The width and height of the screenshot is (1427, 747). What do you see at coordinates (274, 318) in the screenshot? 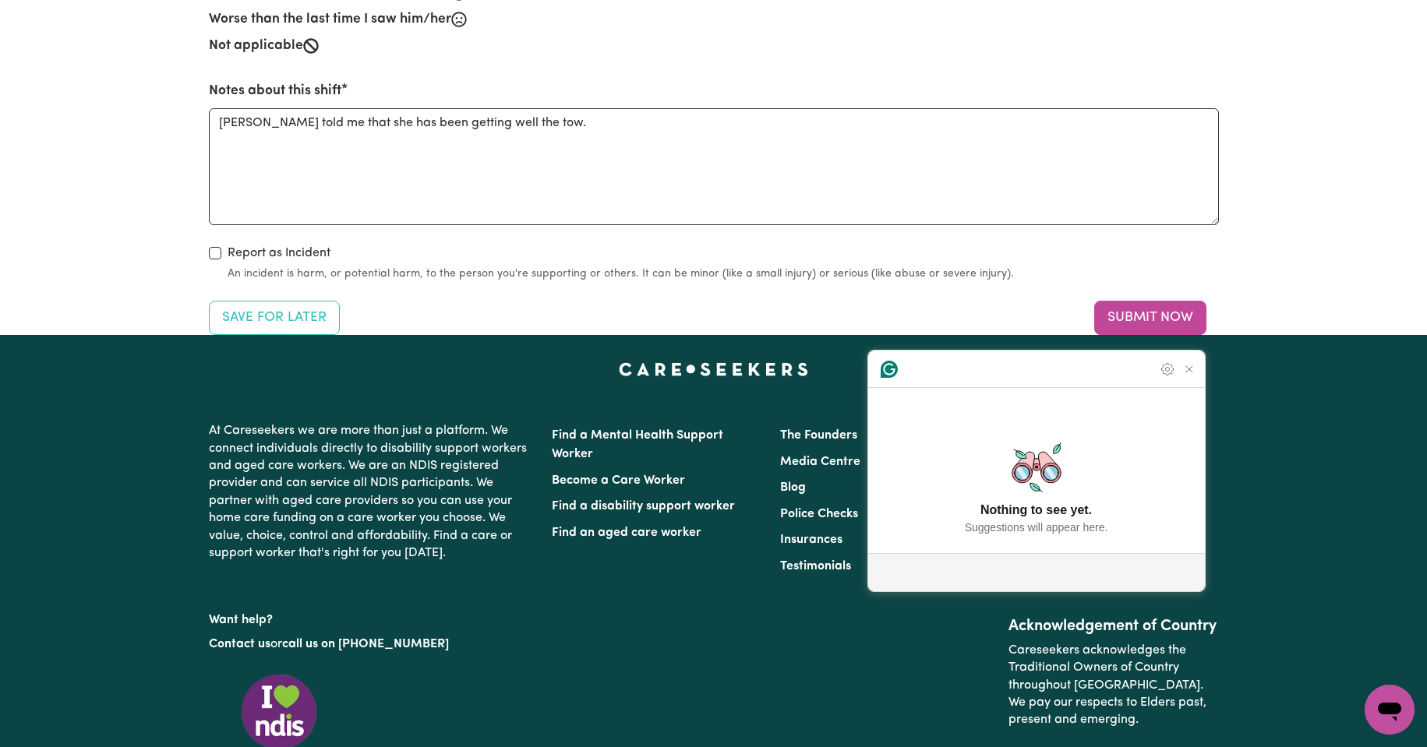
I see `button: Save your job report` at bounding box center [274, 318].